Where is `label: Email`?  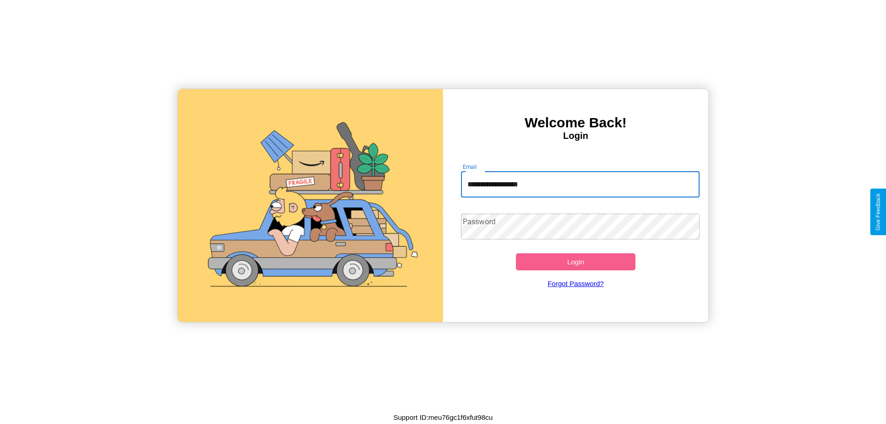 label: Email is located at coordinates (470, 167).